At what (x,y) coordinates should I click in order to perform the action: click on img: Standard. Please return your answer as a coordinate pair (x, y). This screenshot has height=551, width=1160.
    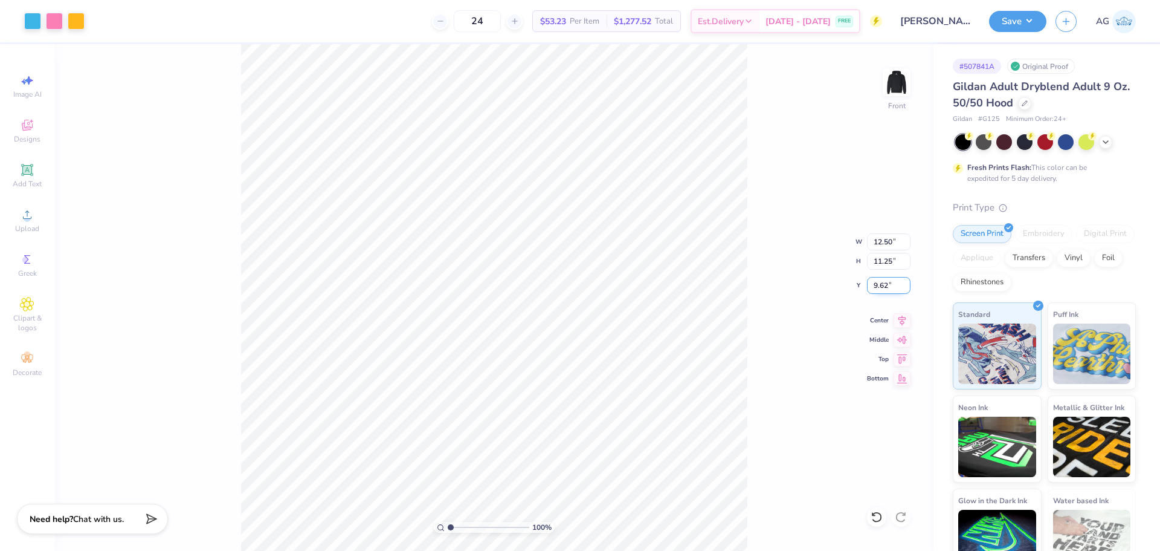
    Looking at the image, I should click on (997, 354).